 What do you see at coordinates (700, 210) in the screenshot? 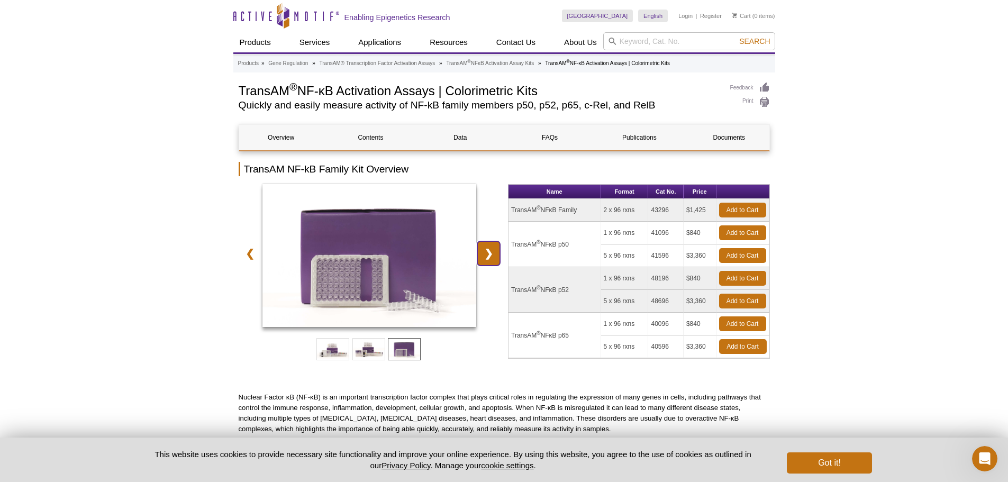
I see `td: $1,425` at bounding box center [700, 210].